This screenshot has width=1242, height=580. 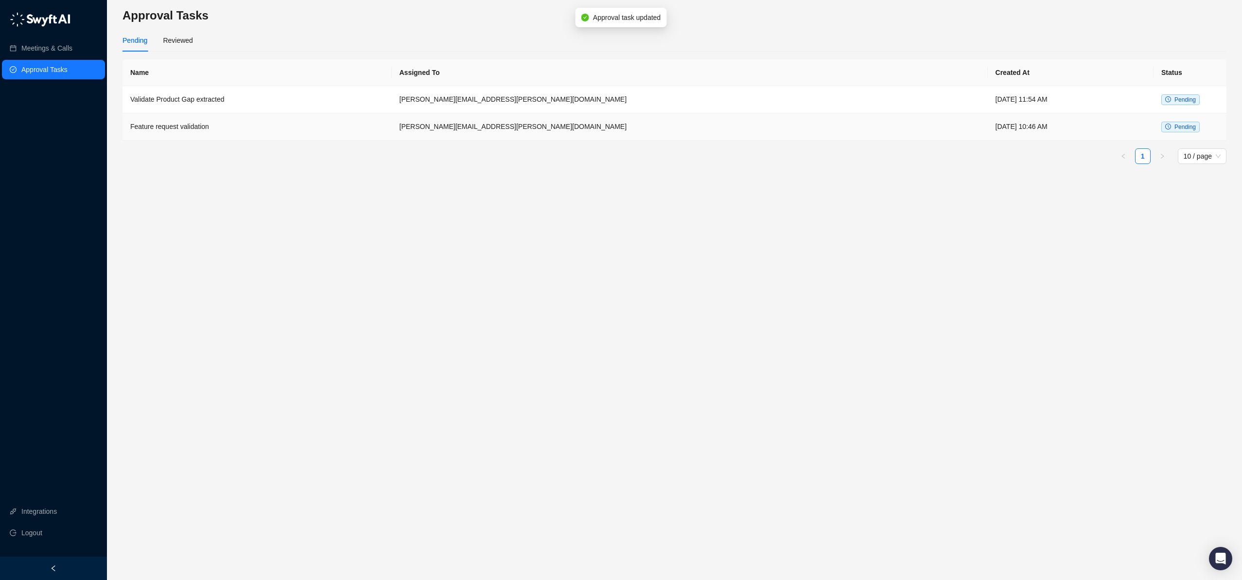 I want to click on div: Pending, so click(x=135, y=40).